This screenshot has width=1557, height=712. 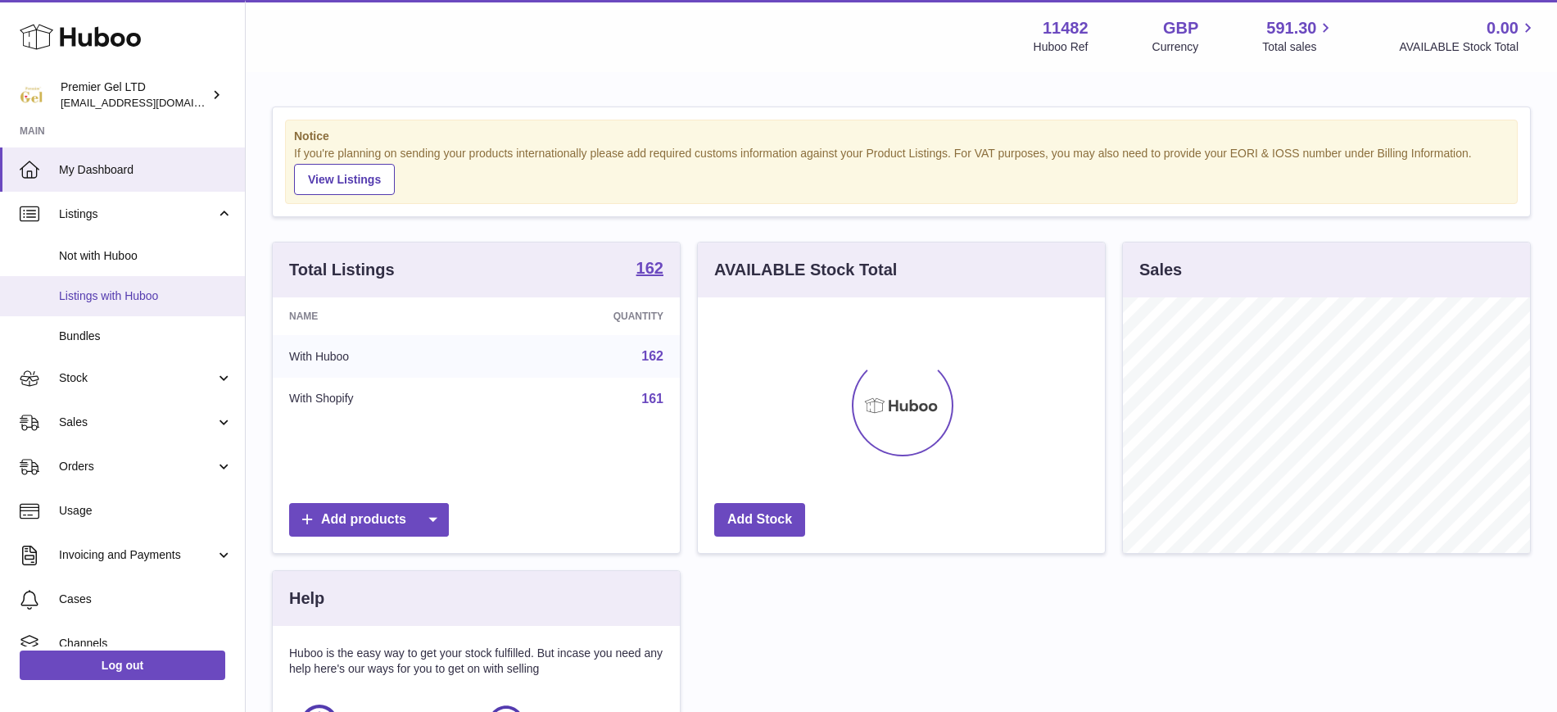 What do you see at coordinates (1467, 47) in the screenshot?
I see `span: AVAILABLE Stock Total` at bounding box center [1467, 47].